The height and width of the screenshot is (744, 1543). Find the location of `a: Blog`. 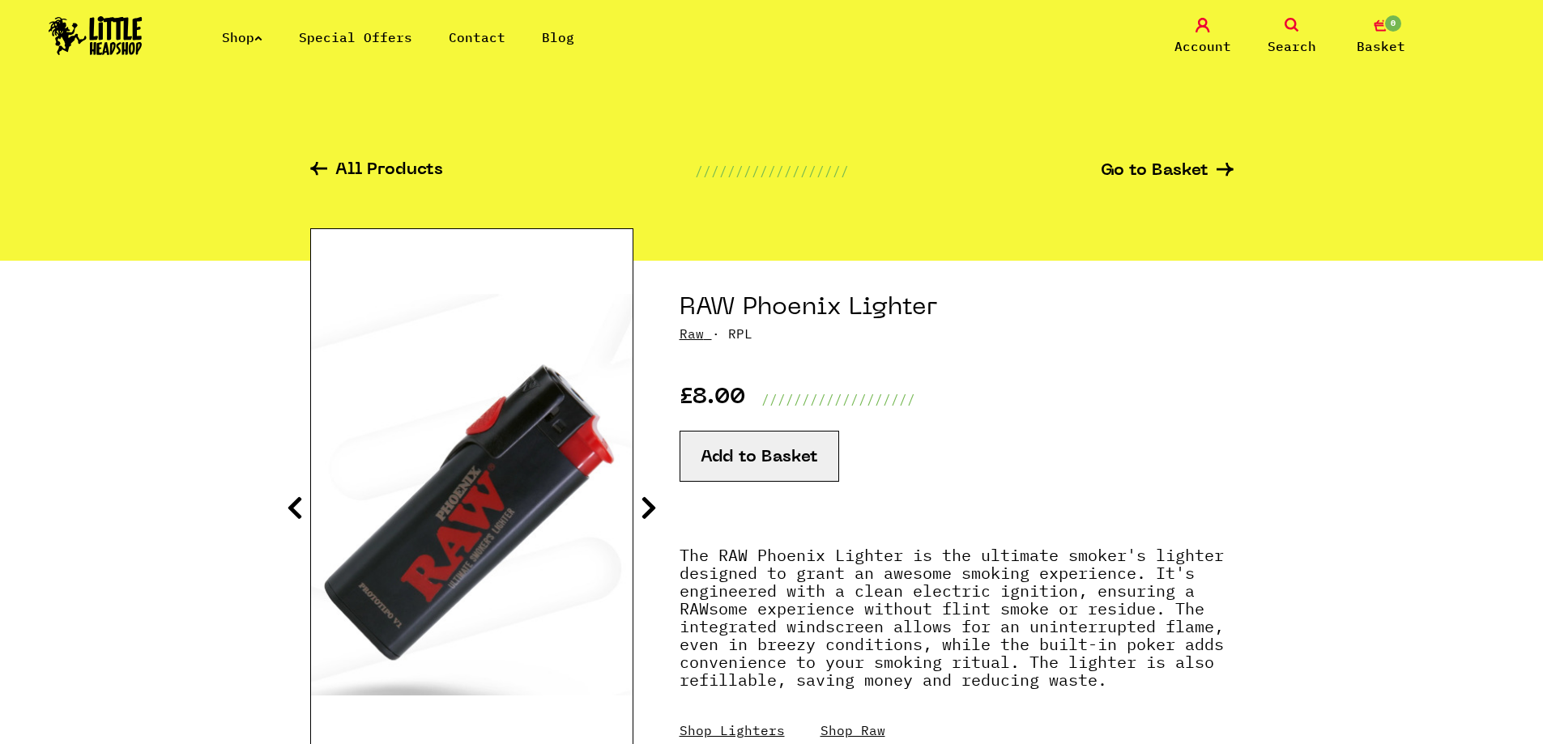

a: Blog is located at coordinates (558, 37).